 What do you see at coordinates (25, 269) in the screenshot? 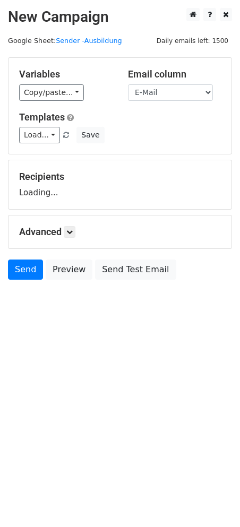
I see `a: Send` at bounding box center [25, 269].